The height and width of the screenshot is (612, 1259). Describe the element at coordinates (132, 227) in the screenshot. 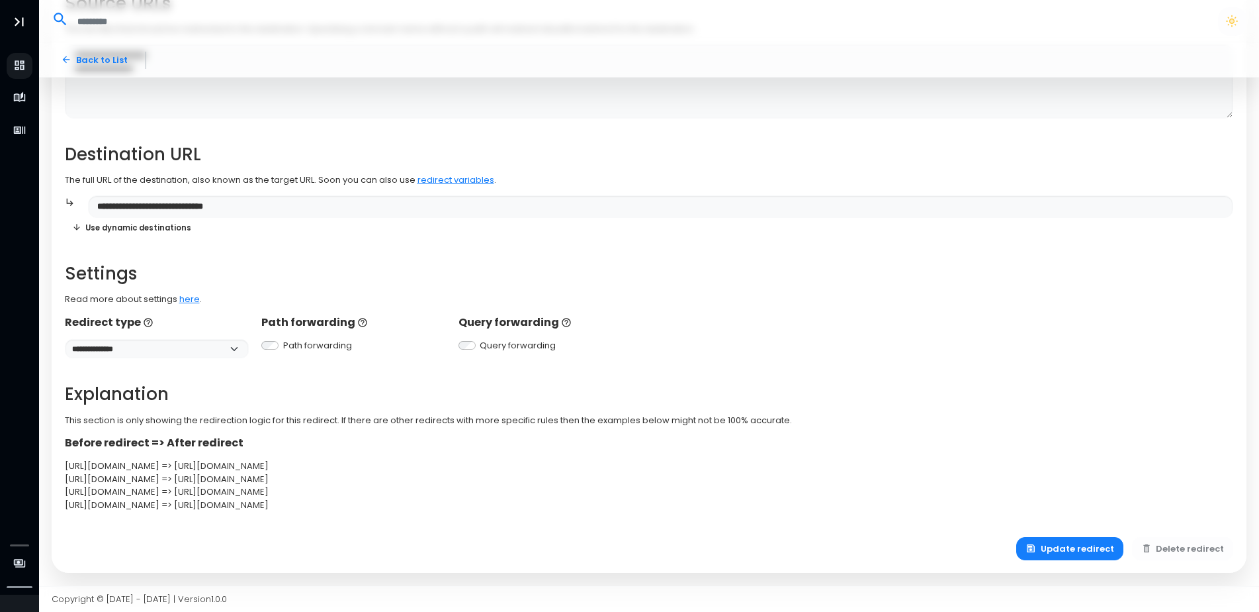

I see `button: Use dynamic destinations` at that location.